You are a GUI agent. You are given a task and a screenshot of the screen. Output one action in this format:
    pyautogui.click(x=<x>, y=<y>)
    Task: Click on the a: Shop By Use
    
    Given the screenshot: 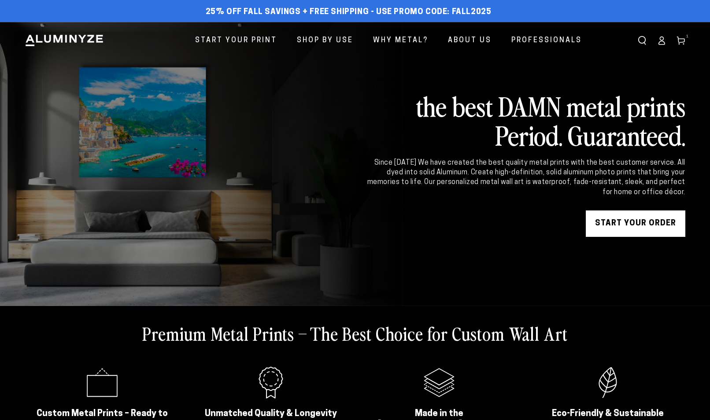 What is the action you would take?
    pyautogui.click(x=325, y=41)
    